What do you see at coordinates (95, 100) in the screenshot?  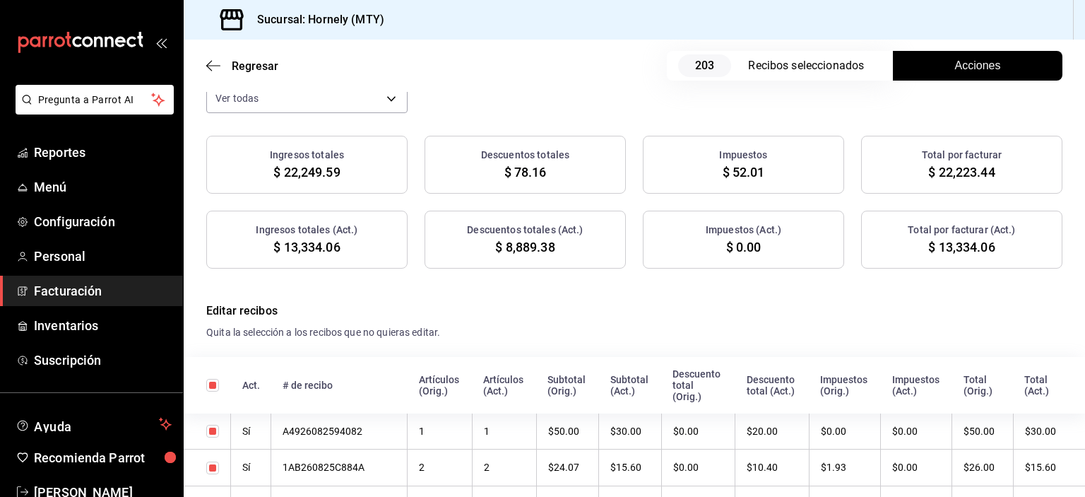 I see `span: Pregunta a Parrot AI` at bounding box center [95, 100].